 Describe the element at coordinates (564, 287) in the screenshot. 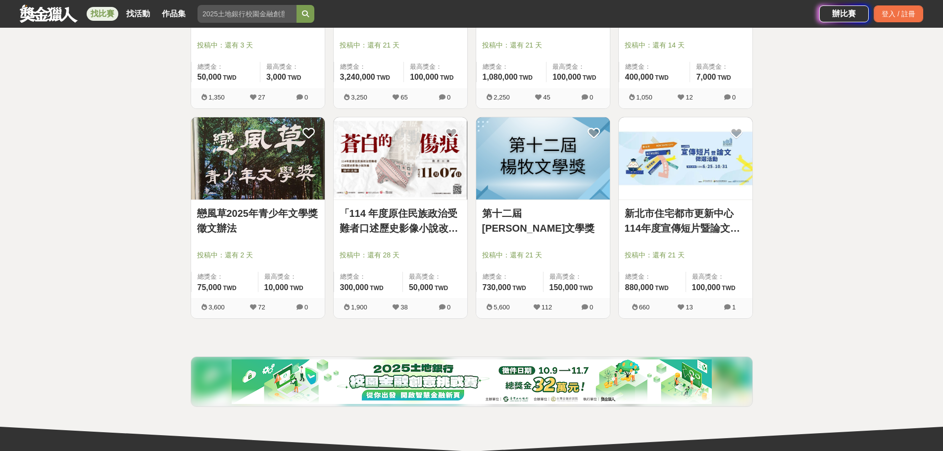

I see `span: 150,000` at that location.